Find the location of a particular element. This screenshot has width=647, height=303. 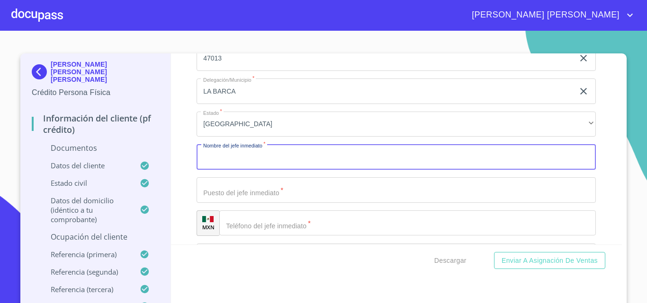

img: Docupass spot blue is located at coordinates (41, 72).